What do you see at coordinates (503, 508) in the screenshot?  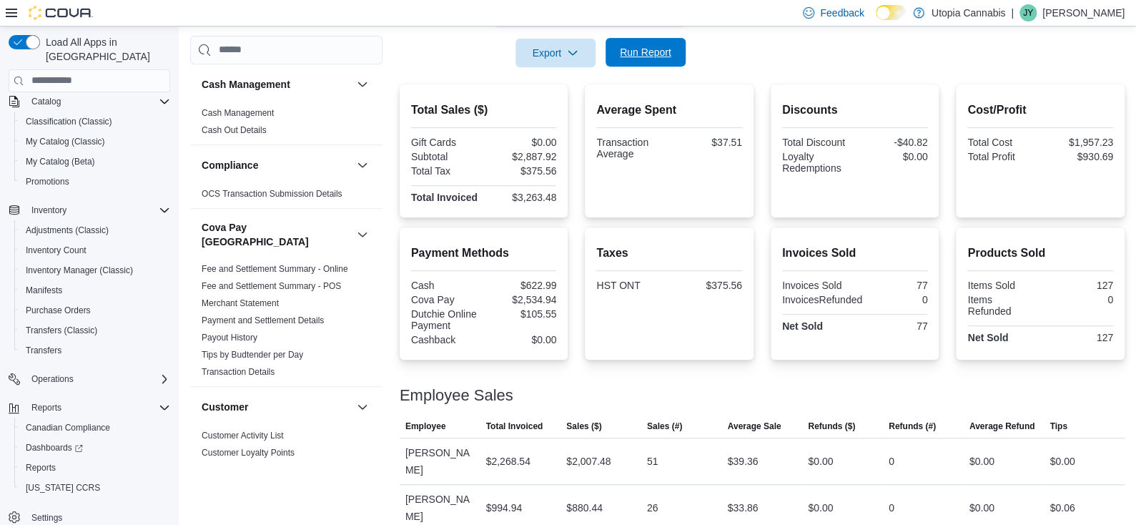 I see `div: $994.94` at bounding box center [503, 508].